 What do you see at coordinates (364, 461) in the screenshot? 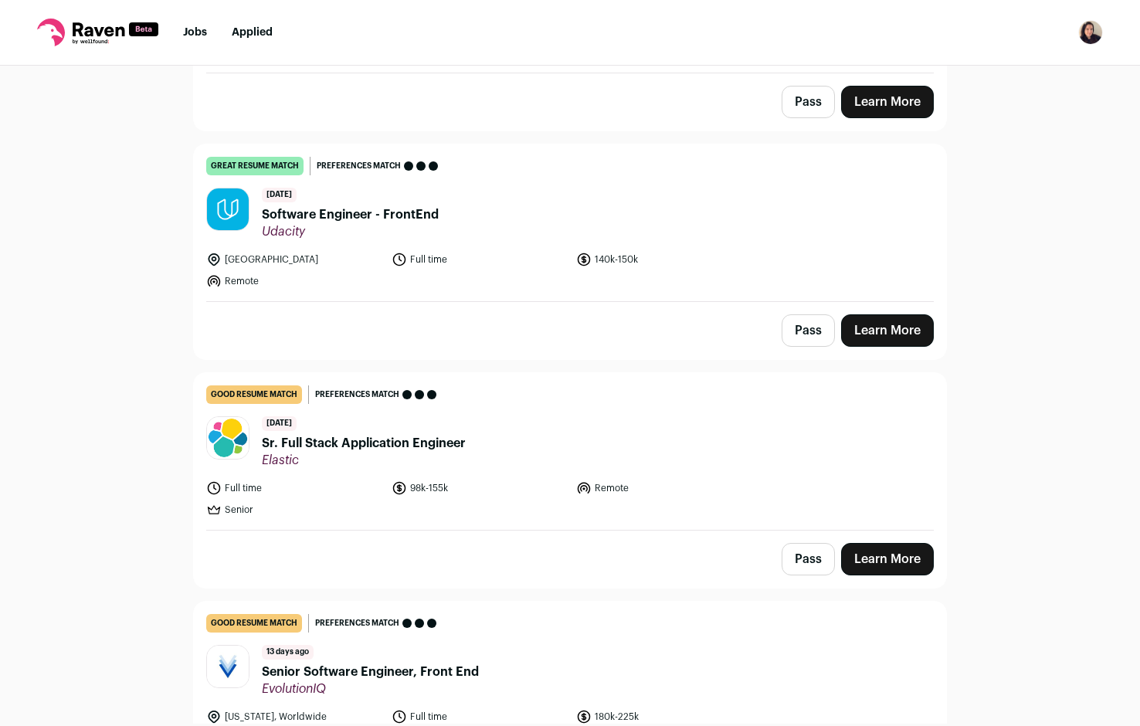
I see `span: Elastic` at bounding box center [364, 461].